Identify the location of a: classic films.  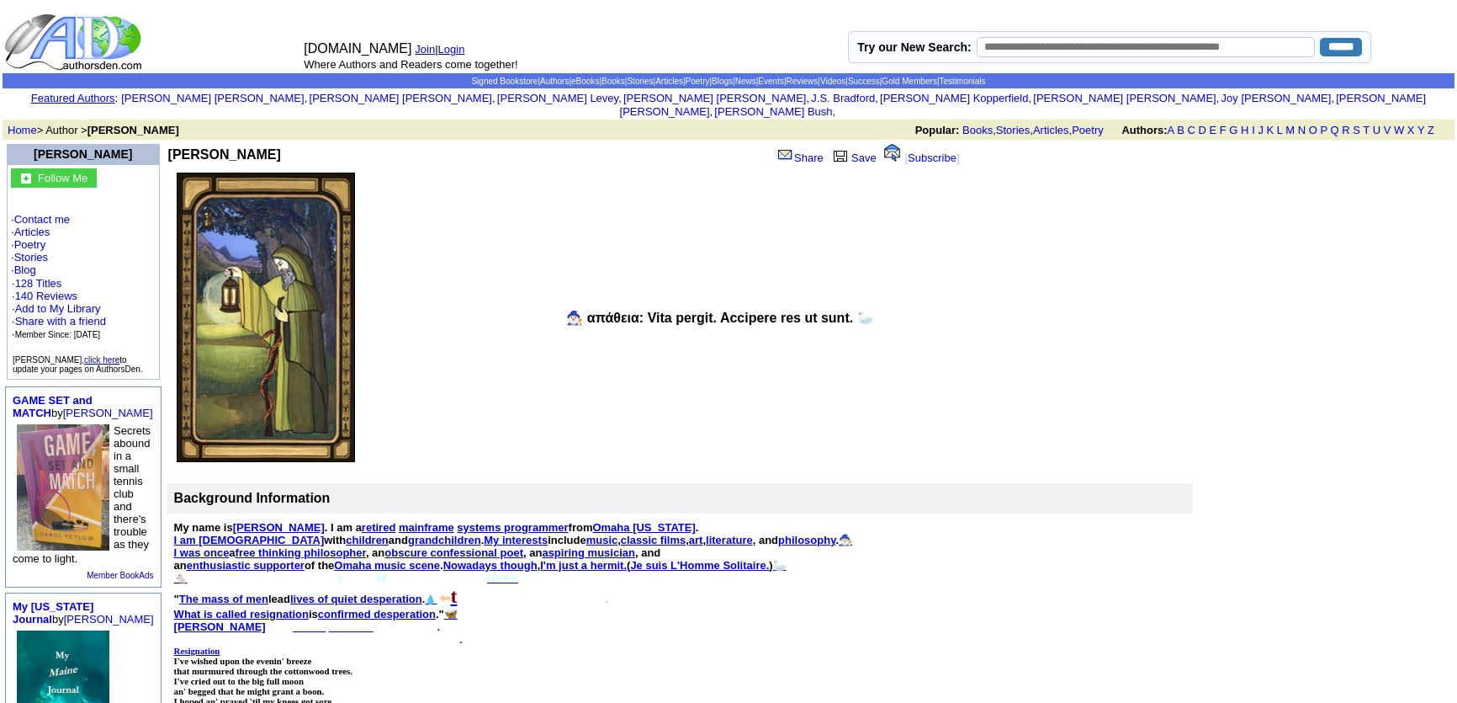
(653, 539).